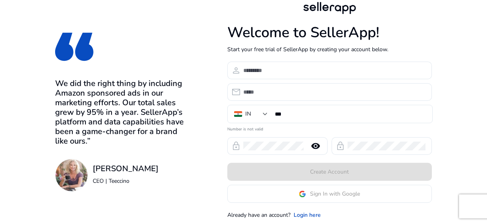 The height and width of the screenshot is (224, 487). I want to click on span: email, so click(236, 92).